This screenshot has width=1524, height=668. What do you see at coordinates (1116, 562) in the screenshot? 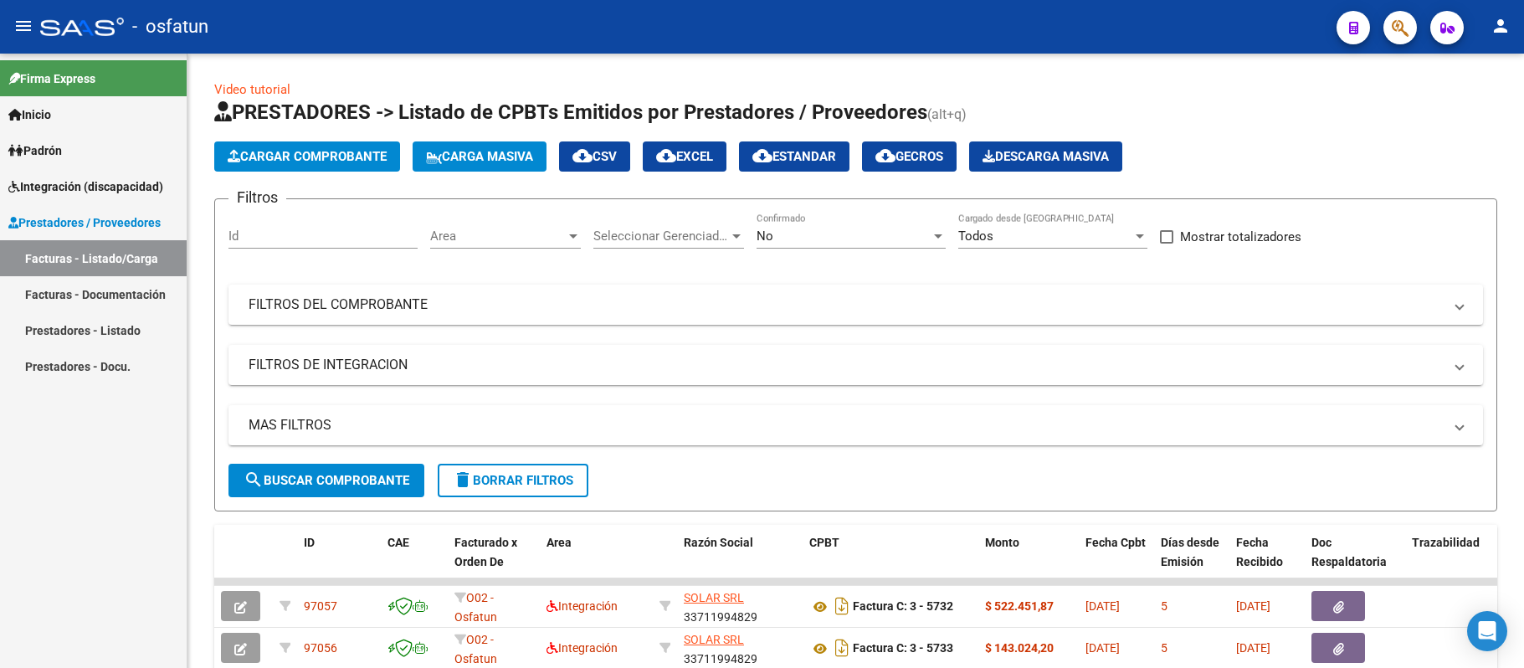
I see `datatable-header-cell: Fecha Cpbt` at bounding box center [1116, 562].